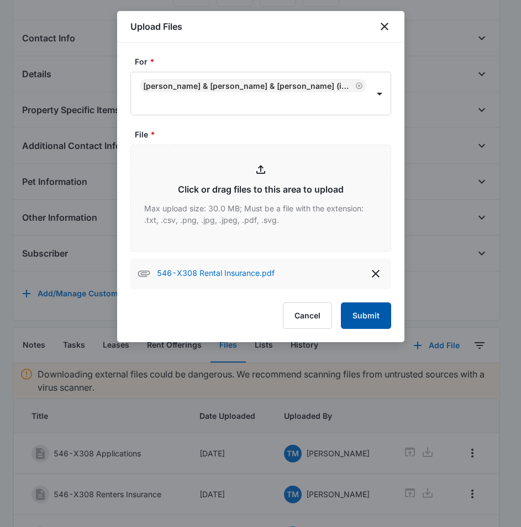 The width and height of the screenshot is (521, 527). I want to click on label: File, so click(265, 134).